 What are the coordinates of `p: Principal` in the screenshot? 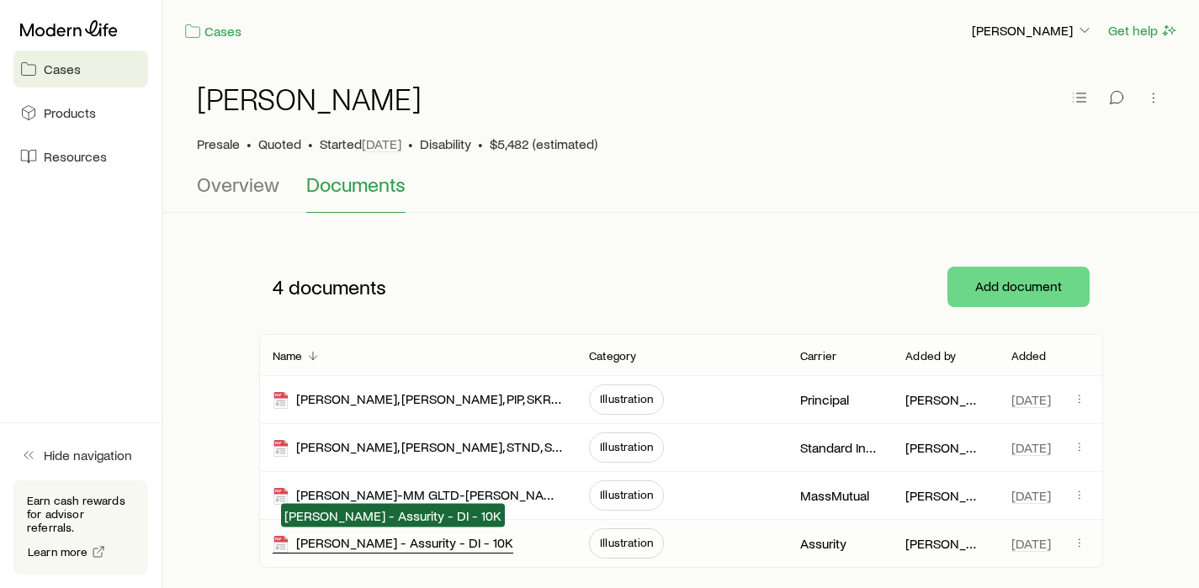 It's located at (825, 400).